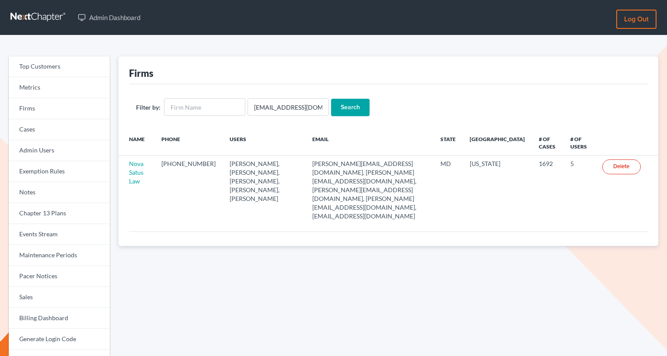 Image resolution: width=667 pixels, height=356 pixels. Describe the element at coordinates (636, 19) in the screenshot. I see `a: Log out` at that location.